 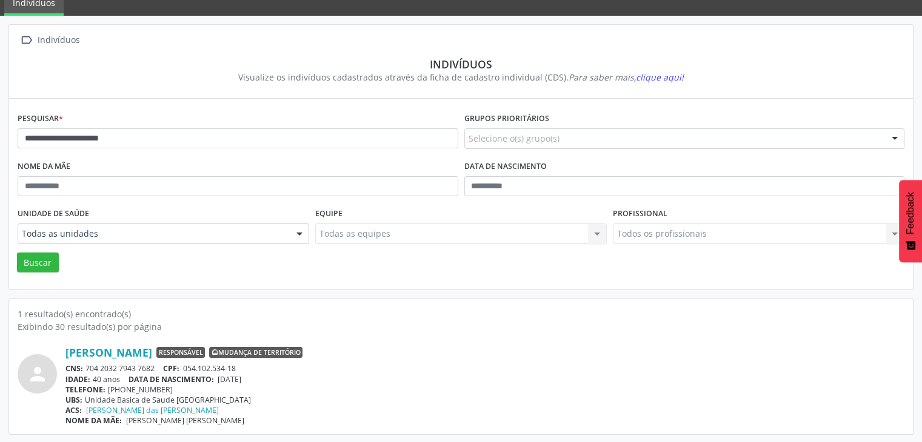 What do you see at coordinates (74, 368) in the screenshot?
I see `span: CNS:` at bounding box center [74, 368].